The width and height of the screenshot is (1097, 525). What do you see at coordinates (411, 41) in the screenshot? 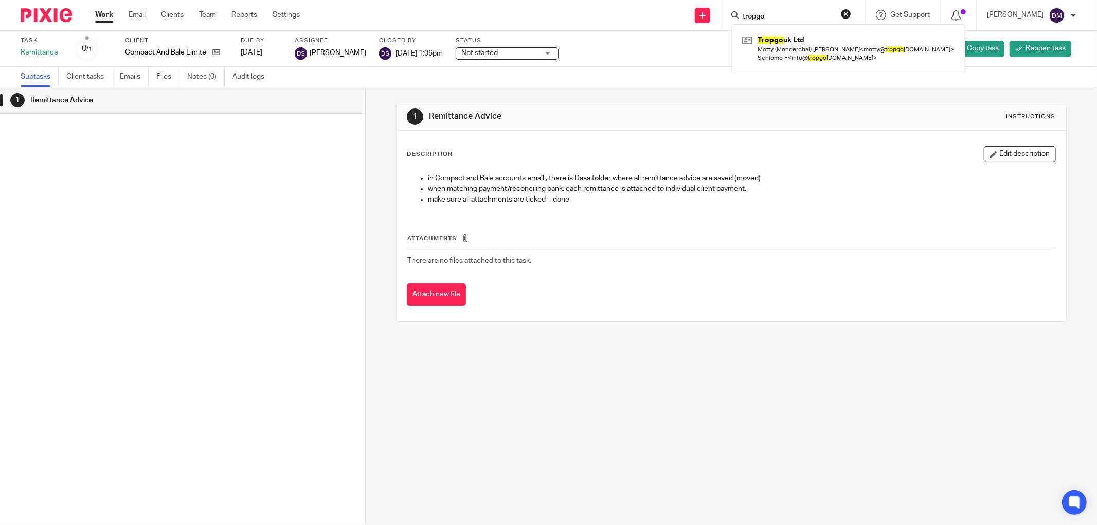
I see `label: Closed by` at bounding box center [411, 41].